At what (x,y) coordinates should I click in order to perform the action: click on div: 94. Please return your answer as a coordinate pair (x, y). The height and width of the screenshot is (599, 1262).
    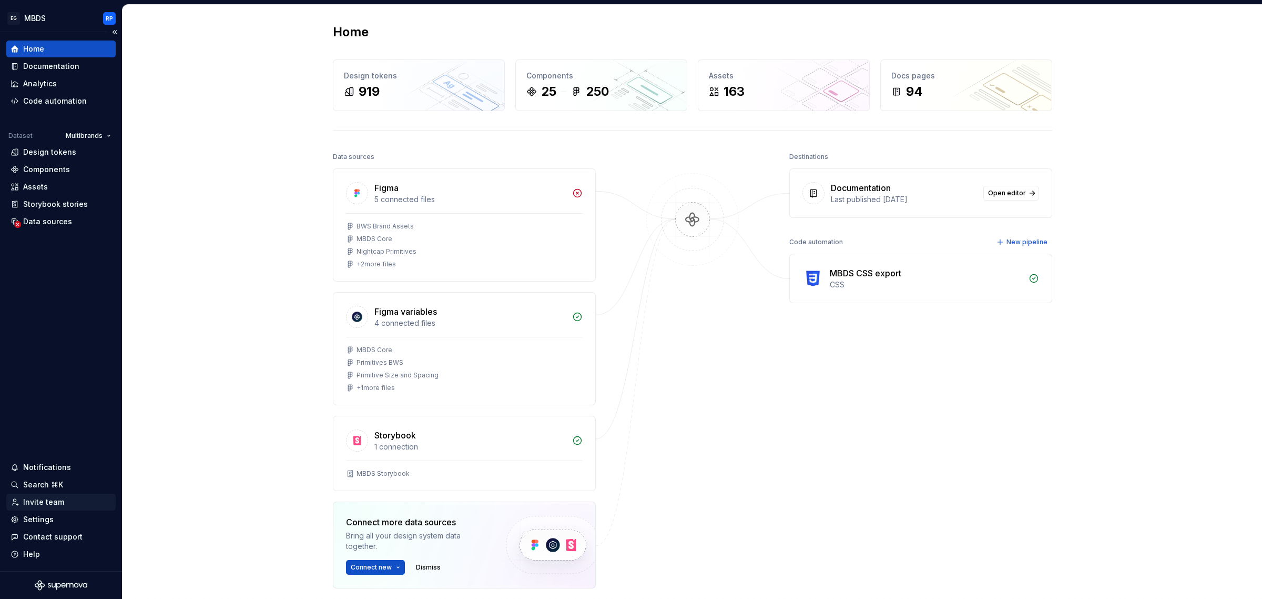
    Looking at the image, I should click on (915, 92).